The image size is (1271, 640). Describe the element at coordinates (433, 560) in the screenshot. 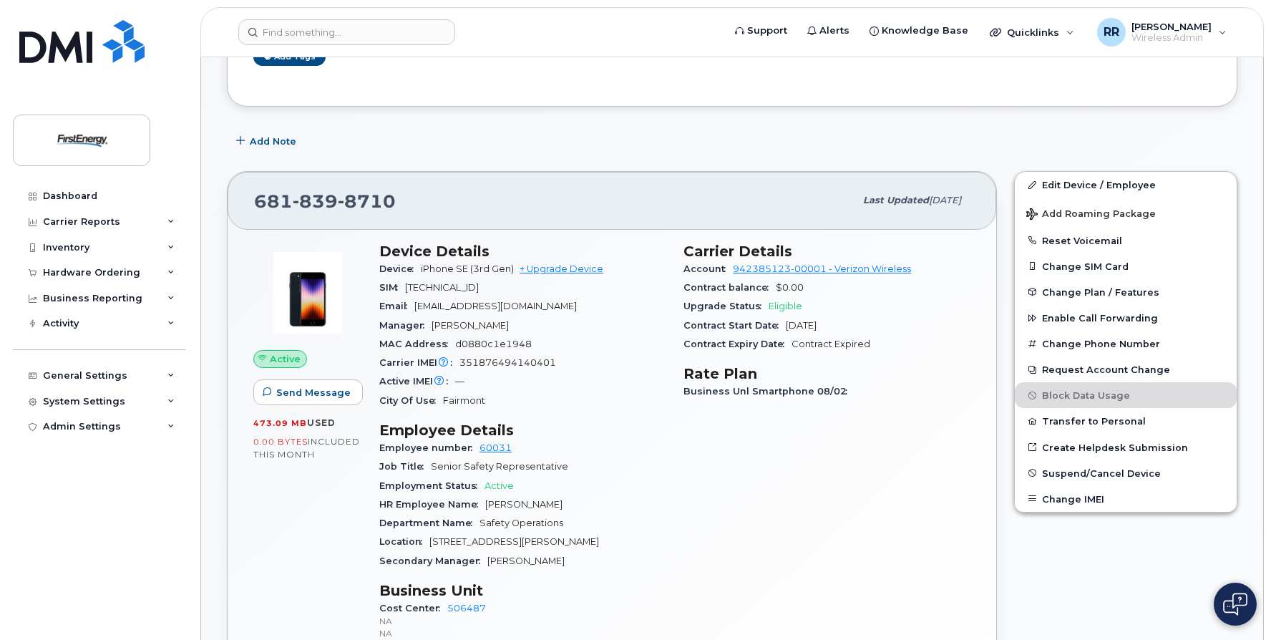

I see `span: Secondary Manager` at that location.